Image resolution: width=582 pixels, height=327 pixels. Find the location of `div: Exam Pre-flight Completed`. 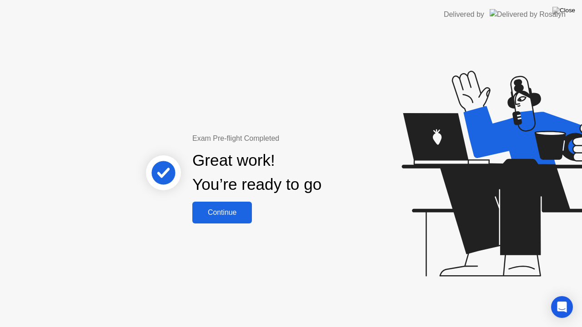

div: Exam Pre-flight Completed is located at coordinates (286, 139).